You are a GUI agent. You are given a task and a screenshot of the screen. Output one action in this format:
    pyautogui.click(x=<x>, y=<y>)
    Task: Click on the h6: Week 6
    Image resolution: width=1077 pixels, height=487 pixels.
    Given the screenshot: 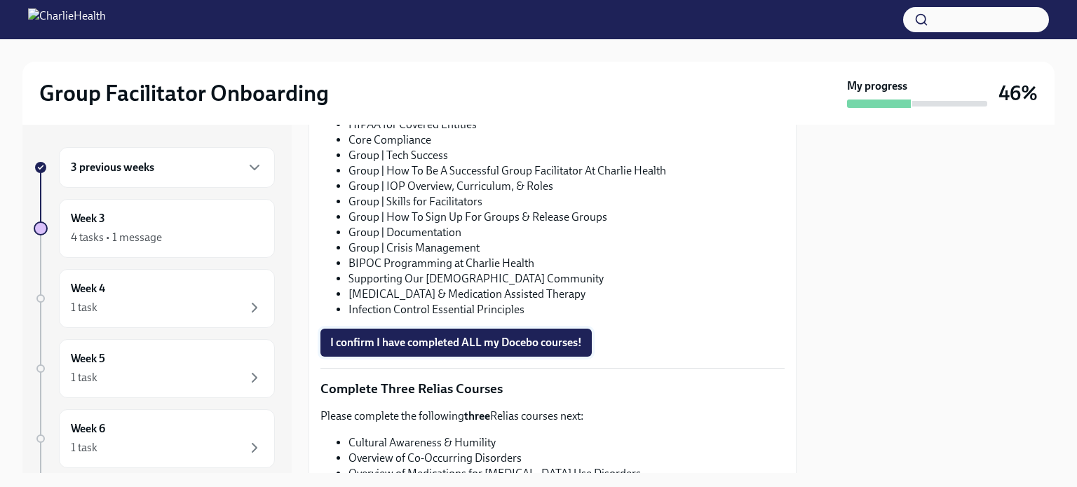 What is the action you would take?
    pyautogui.click(x=88, y=429)
    